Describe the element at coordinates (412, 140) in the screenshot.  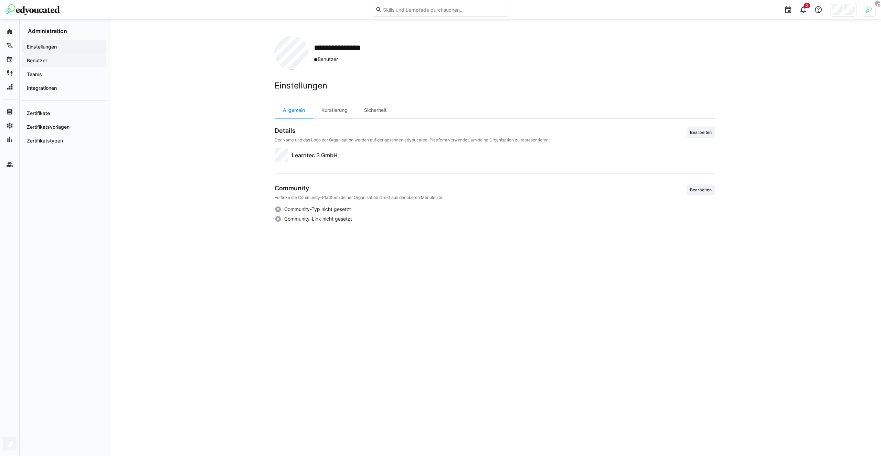
I see `p: Der Name und das Logo der Organisation werden auf der gesamten edyoucated-Plattform verwendet, um...` at that location.